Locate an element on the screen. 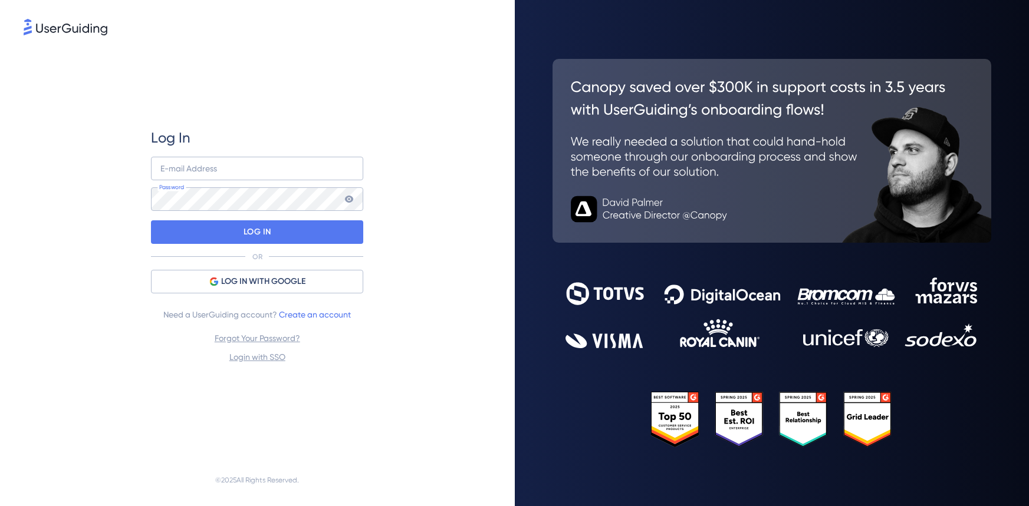 Image resolution: width=1029 pixels, height=506 pixels. span: © 2025 All Rights Reserved. is located at coordinates (257, 481).